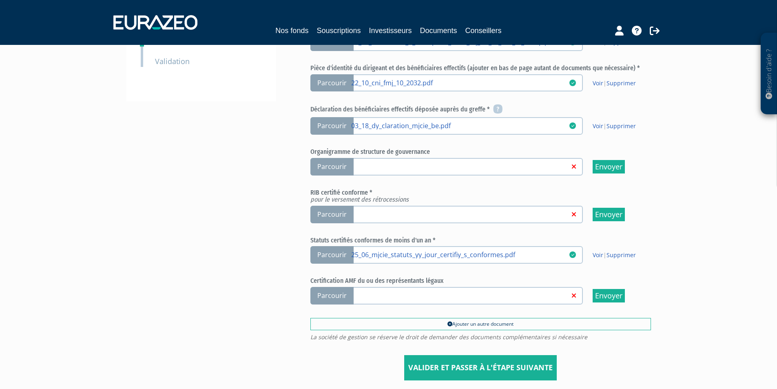 This screenshot has height=389, width=777. What do you see at coordinates (483, 31) in the screenshot?
I see `a: Conseillers` at bounding box center [483, 31].